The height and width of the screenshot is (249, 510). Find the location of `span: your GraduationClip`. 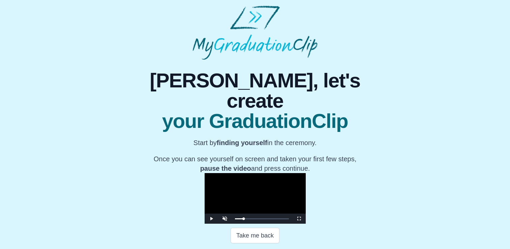

span: your GraduationClip is located at coordinates (255, 121).